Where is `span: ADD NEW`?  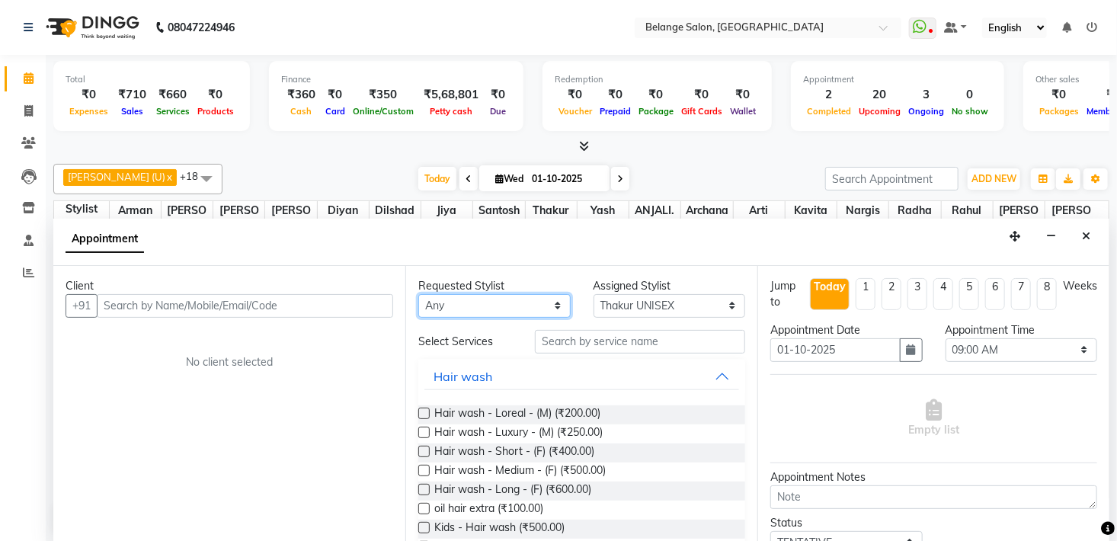
span: ADD NEW is located at coordinates (994, 178).